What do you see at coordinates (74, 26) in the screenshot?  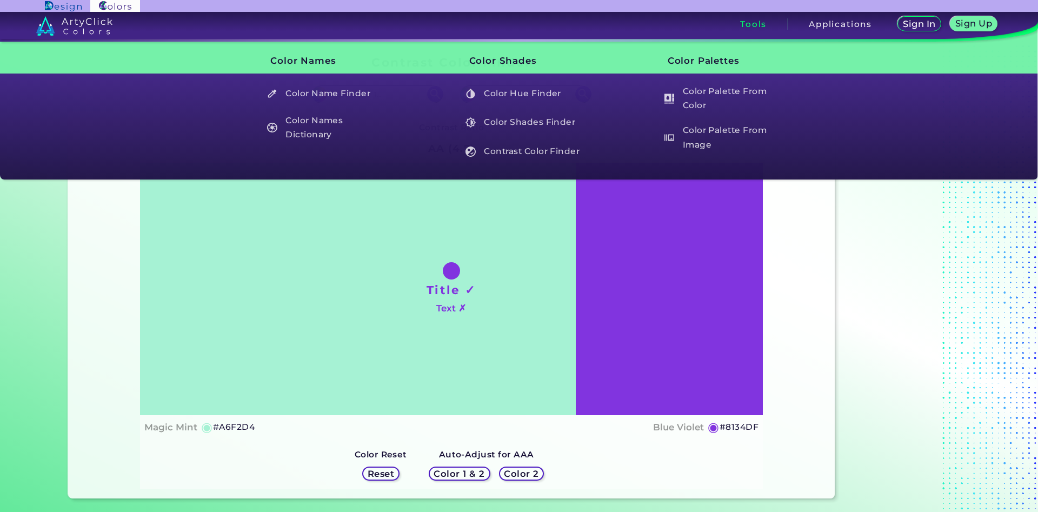 I see `img: logo_artyclick_colors_white.svg` at bounding box center [74, 26].